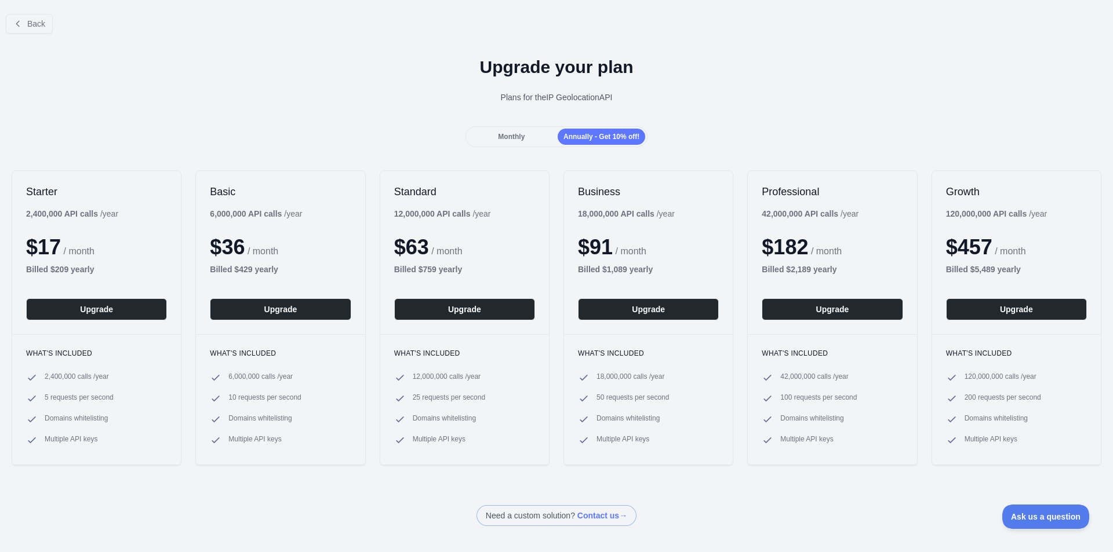 This screenshot has width=1113, height=552. What do you see at coordinates (432, 214) in the screenshot?
I see `b: 12,000,000 API calls` at bounding box center [432, 214].